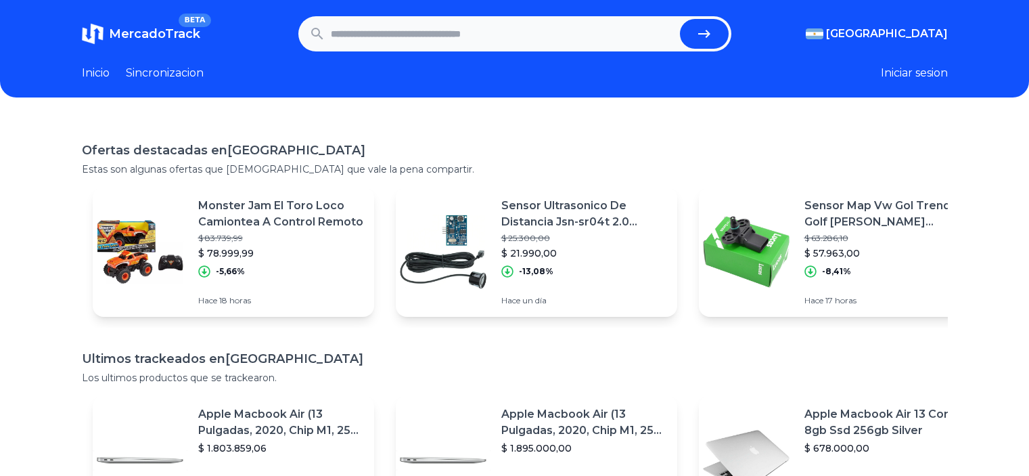  I want to click on p: -5,66%, so click(230, 271).